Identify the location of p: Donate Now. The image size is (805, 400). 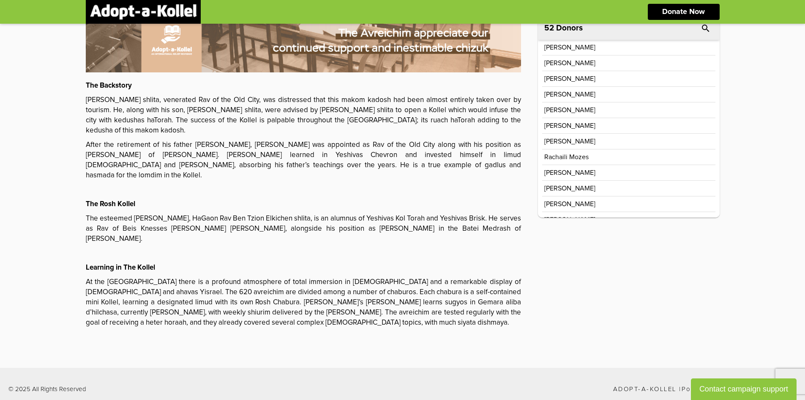
(684, 12).